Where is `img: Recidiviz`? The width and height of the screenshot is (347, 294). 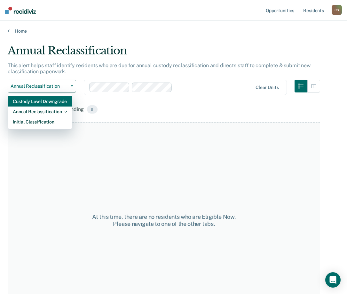 img: Recidiviz is located at coordinates (20, 10).